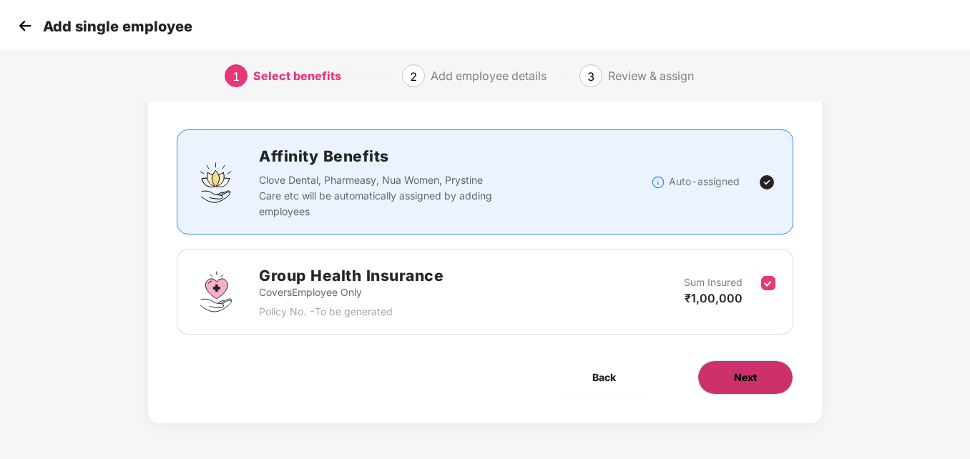 This screenshot has width=970, height=459. What do you see at coordinates (651, 76) in the screenshot?
I see `div: Review & assign` at bounding box center [651, 76].